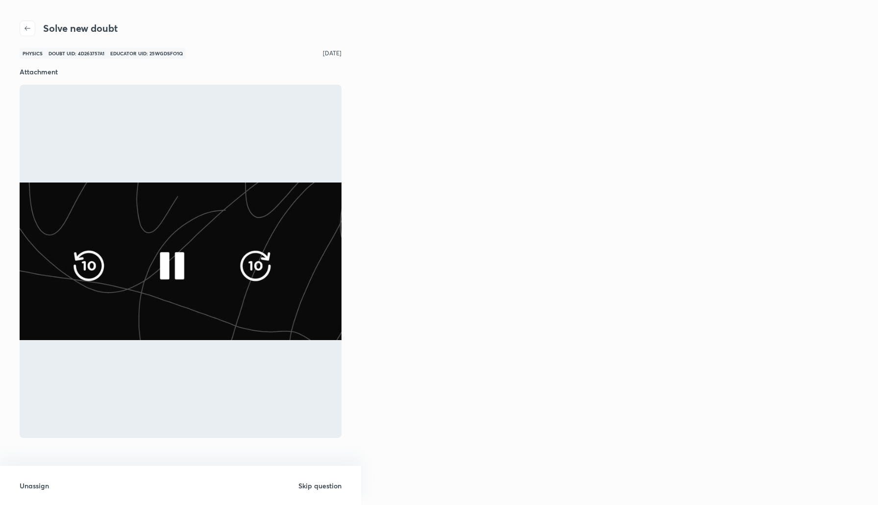  What do you see at coordinates (320, 486) in the screenshot?
I see `h6: Skip question` at bounding box center [320, 486].